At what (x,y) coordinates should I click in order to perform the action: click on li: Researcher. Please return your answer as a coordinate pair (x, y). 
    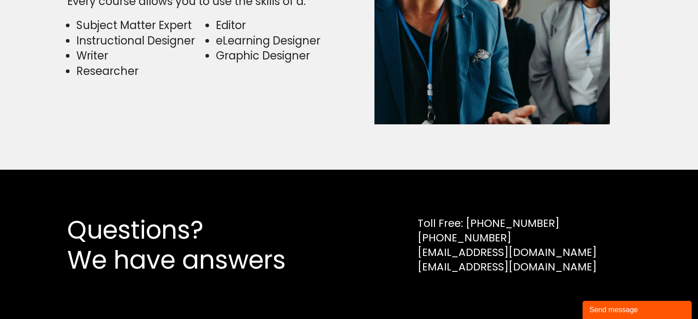
    Looking at the image, I should click on (140, 71).